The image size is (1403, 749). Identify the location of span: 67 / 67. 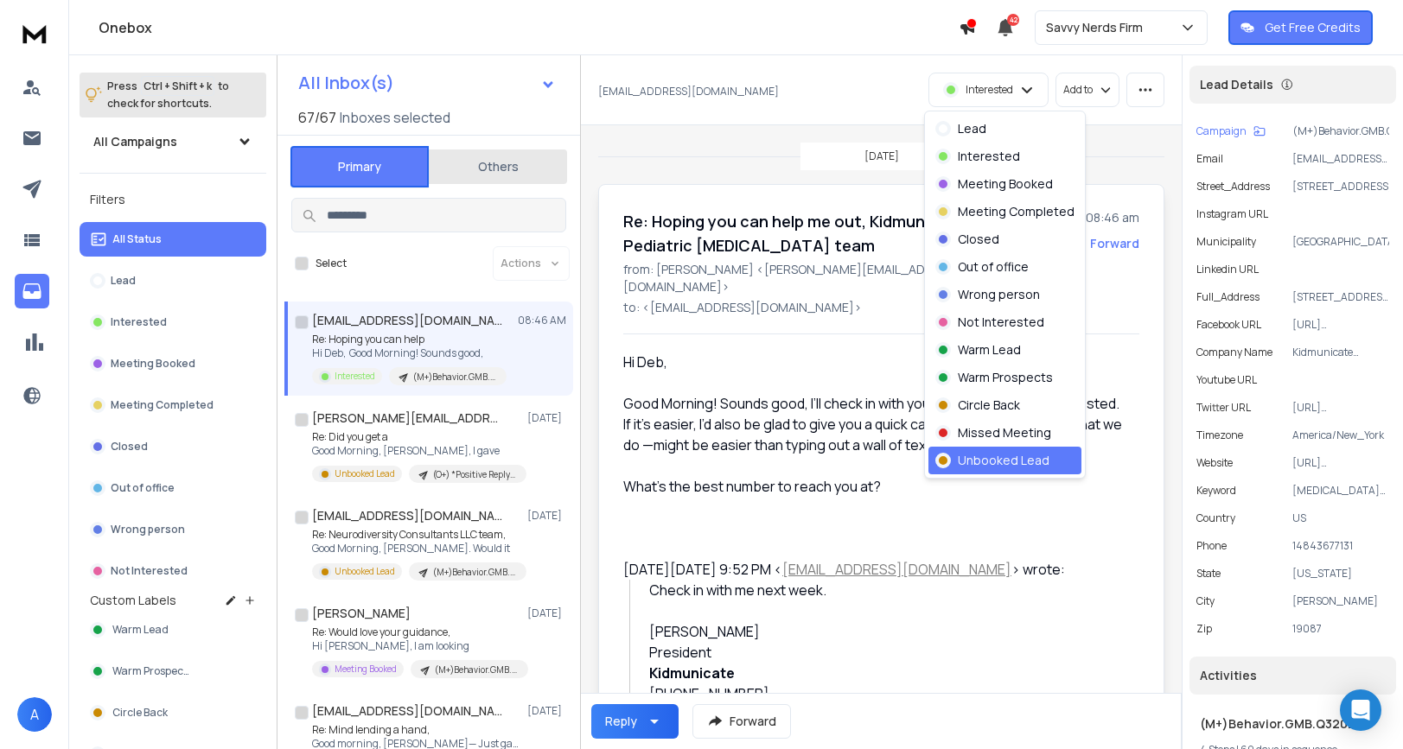
(317, 118).